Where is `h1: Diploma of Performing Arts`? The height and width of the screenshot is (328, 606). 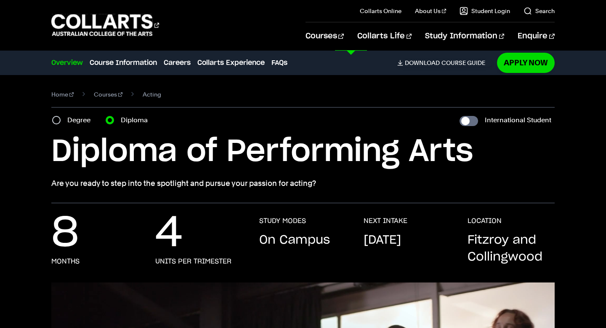
h1: Diploma of Performing Arts is located at coordinates (303, 152).